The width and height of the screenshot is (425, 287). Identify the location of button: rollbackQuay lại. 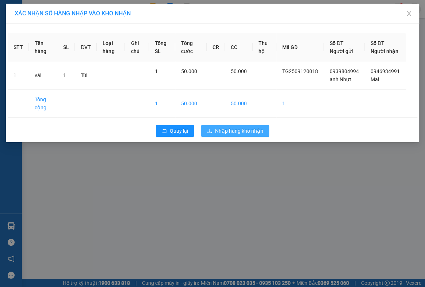
(175, 131).